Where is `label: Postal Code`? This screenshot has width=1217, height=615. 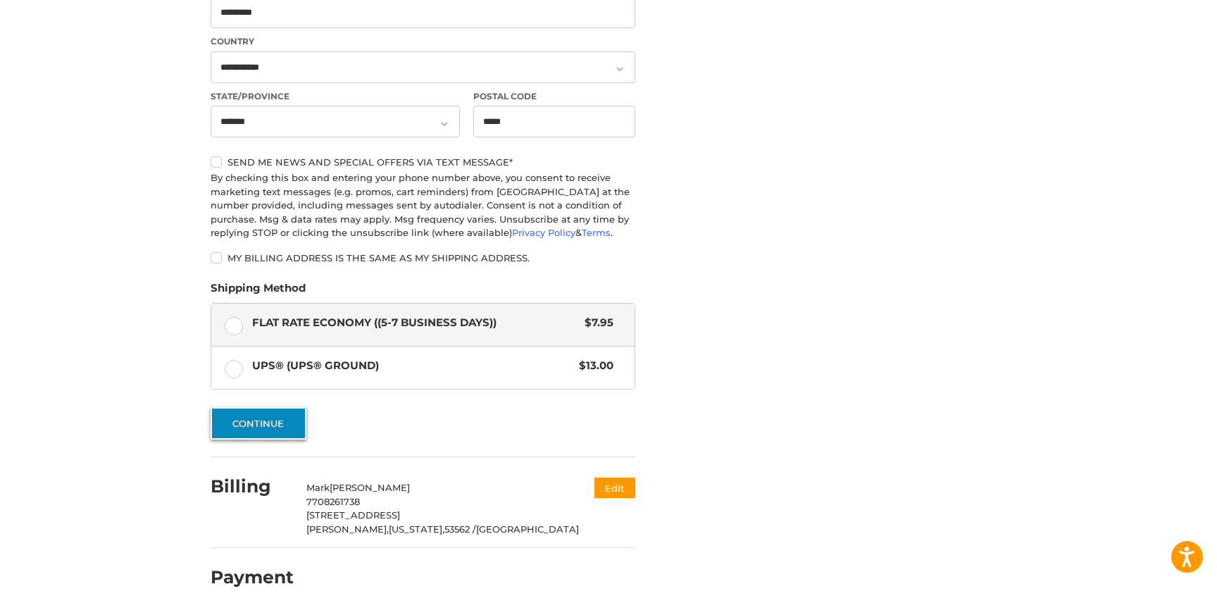
label: Postal Code is located at coordinates (554, 96).